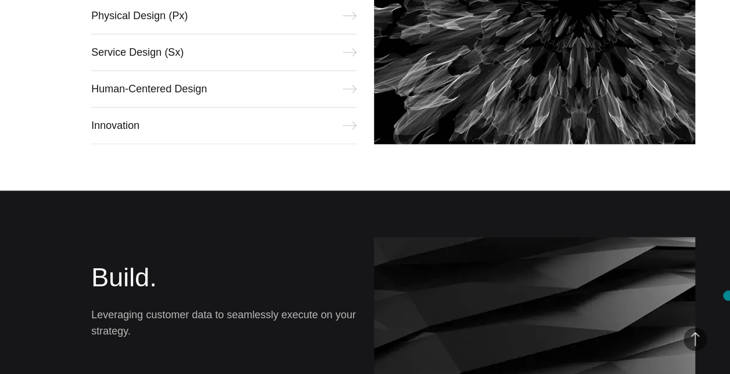  What do you see at coordinates (223, 89) in the screenshot?
I see `a: Human-Centered Design` at bounding box center [223, 89].